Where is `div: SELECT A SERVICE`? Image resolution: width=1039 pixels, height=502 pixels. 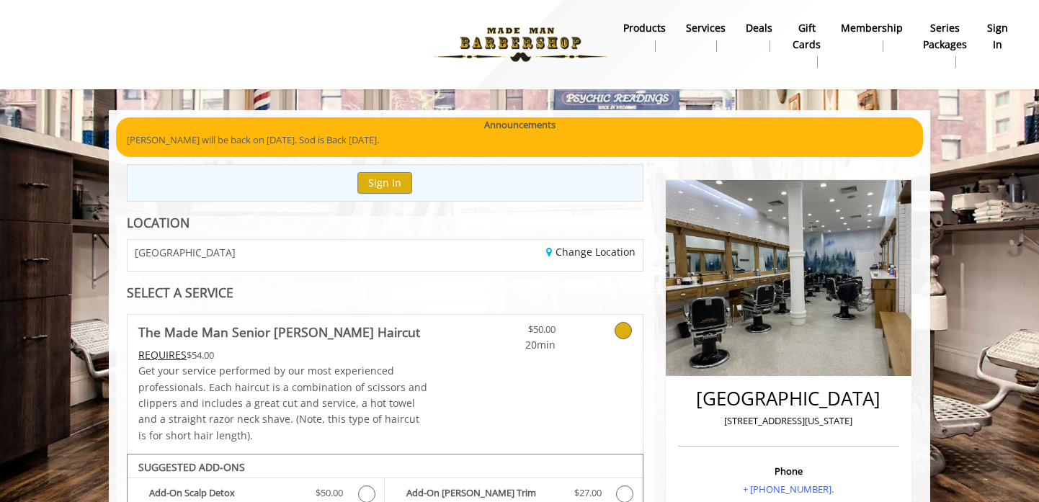
div: SELECT A SERVICE is located at coordinates (385, 292).